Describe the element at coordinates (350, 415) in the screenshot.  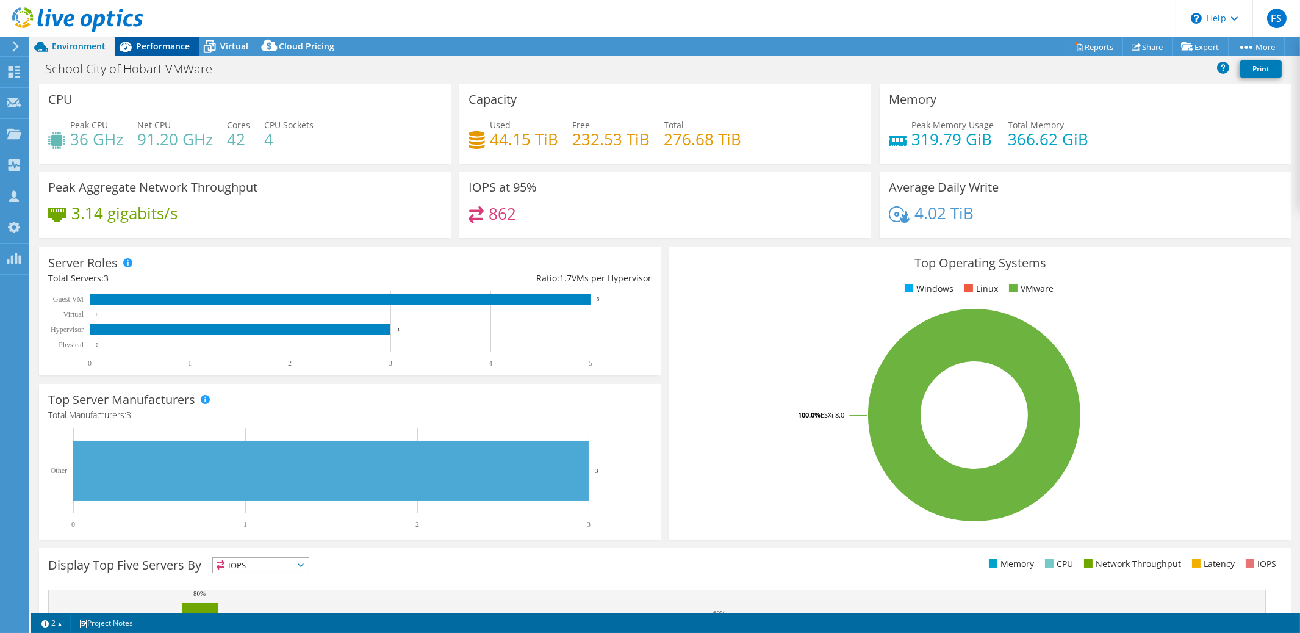
I see `h4: Total Manufacturers:` at that location.